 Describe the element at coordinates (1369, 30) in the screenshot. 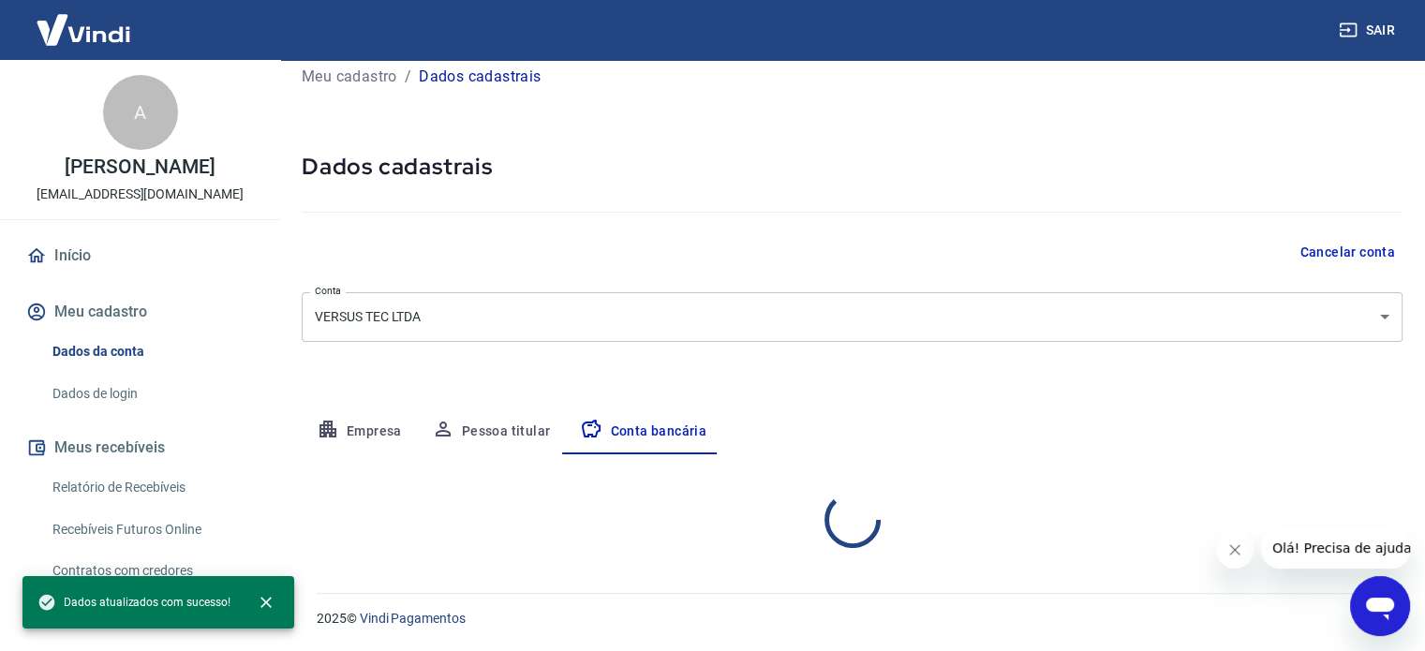

I see `button: Sair` at that location.